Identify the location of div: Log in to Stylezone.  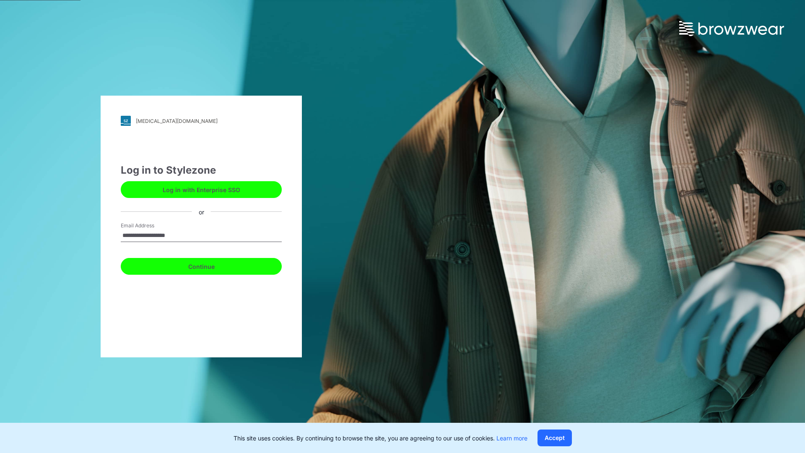
(201, 170).